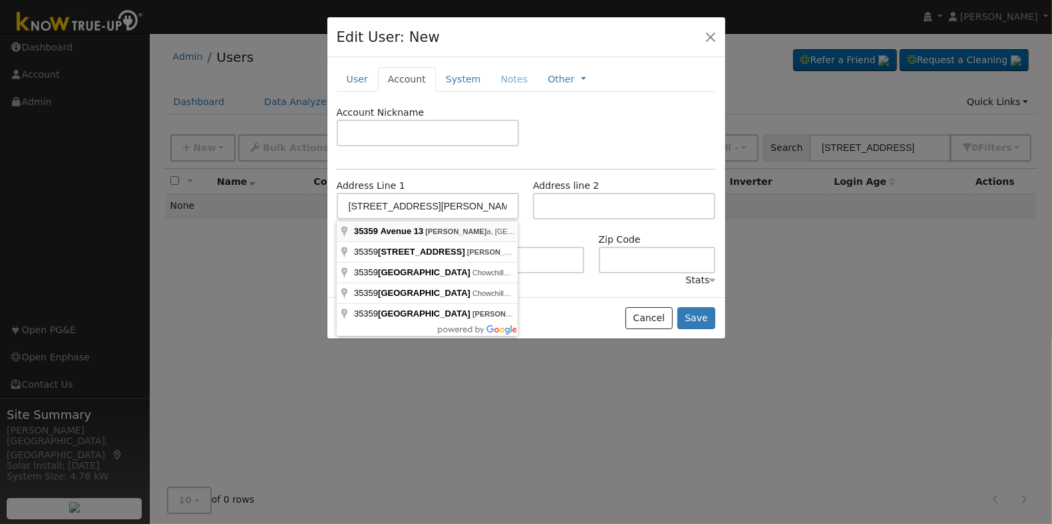  I want to click on a: User, so click(357, 79).